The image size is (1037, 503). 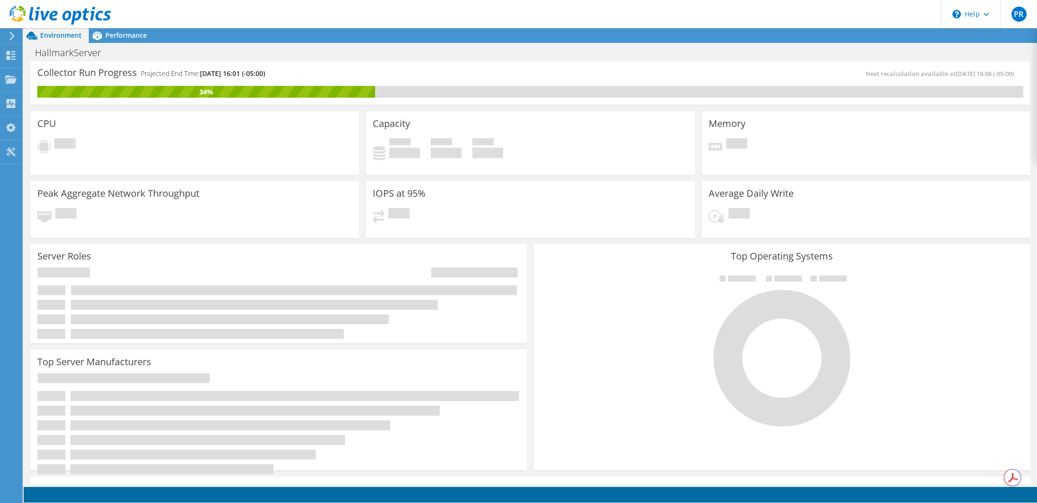 I want to click on span: Performance, so click(x=126, y=35).